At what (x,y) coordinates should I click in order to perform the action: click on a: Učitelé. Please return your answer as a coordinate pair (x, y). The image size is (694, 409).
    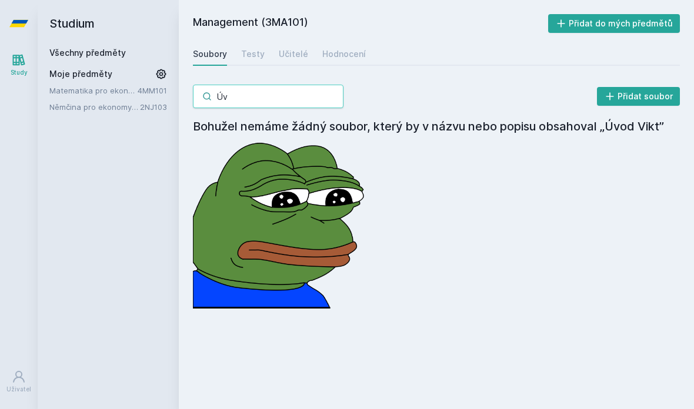
    Looking at the image, I should click on (293, 54).